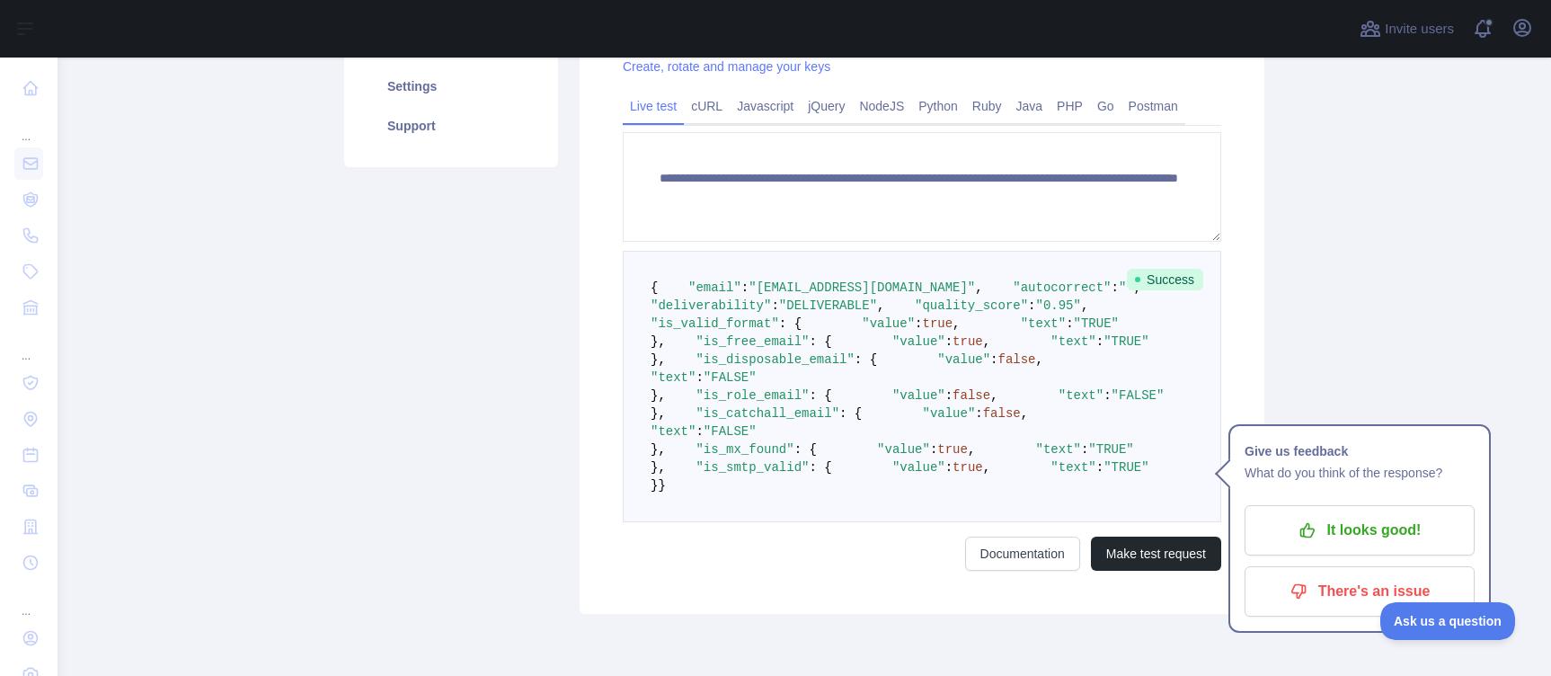 Image resolution: width=1551 pixels, height=676 pixels. What do you see at coordinates (1070, 106) in the screenshot?
I see `a: PHP` at bounding box center [1070, 106].